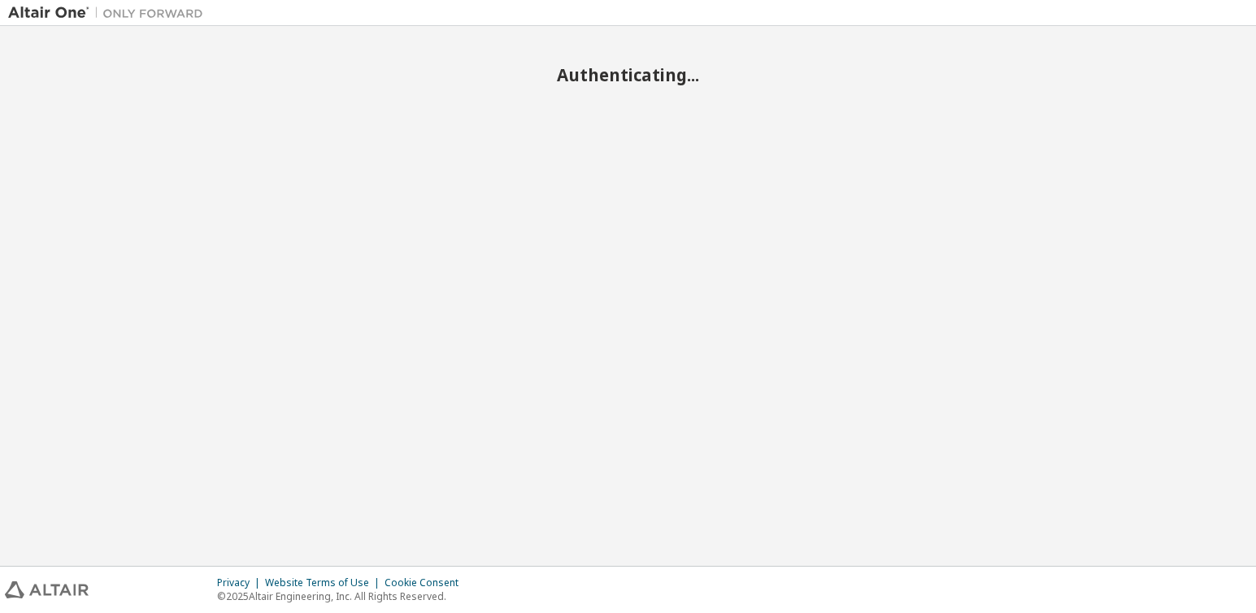  What do you see at coordinates (628, 75) in the screenshot?
I see `h2: Authenticating...` at bounding box center [628, 75].